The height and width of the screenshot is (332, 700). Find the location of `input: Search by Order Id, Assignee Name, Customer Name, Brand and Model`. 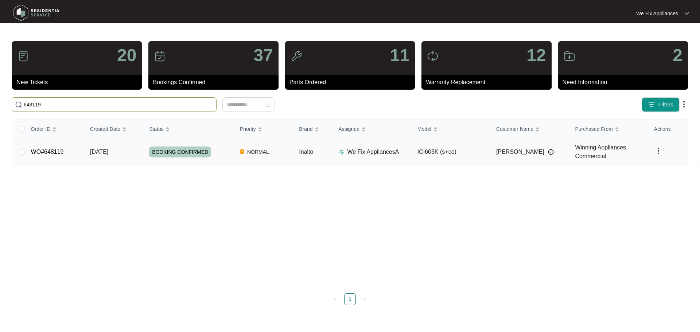

input: Search by Order Id, Assignee Name, Customer Name, Brand and Model is located at coordinates (118, 105).